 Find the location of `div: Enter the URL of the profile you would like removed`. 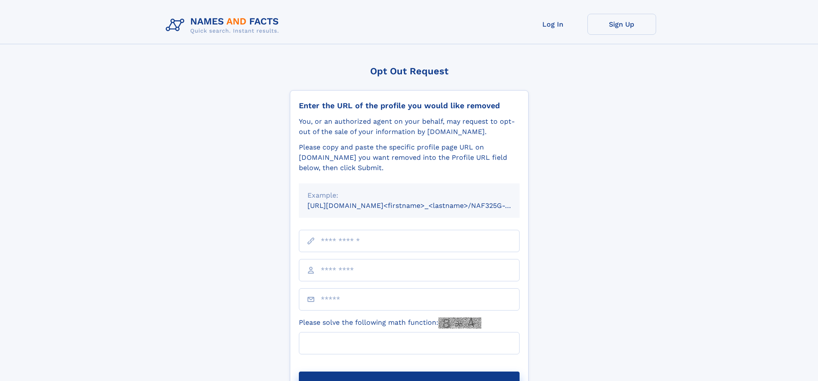

div: Enter the URL of the profile you would like removed is located at coordinates (409, 106).